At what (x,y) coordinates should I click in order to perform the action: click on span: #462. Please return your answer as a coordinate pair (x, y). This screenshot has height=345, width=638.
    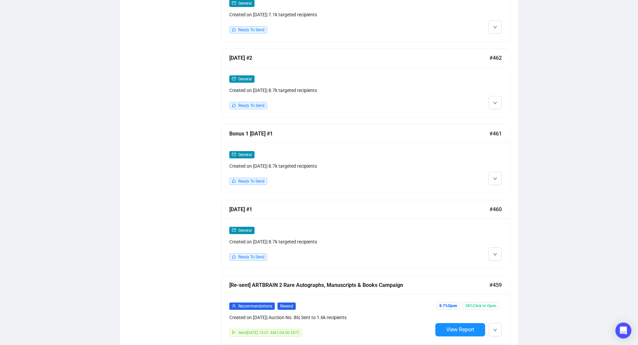
    Looking at the image, I should click on (496, 58).